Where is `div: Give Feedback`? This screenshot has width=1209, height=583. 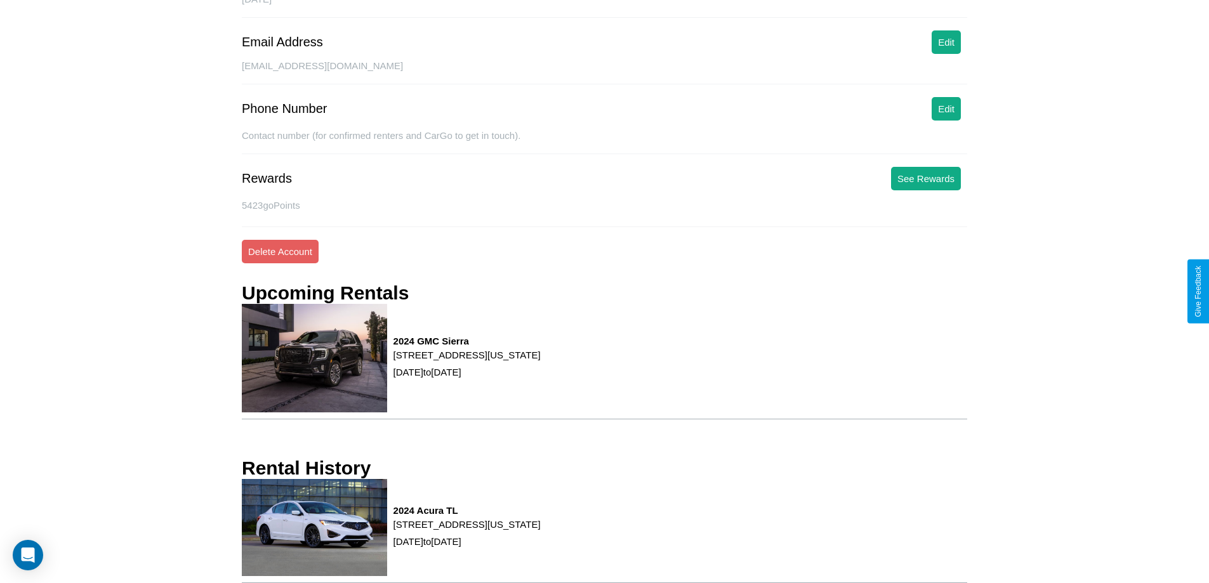 div: Give Feedback is located at coordinates (1199, 291).